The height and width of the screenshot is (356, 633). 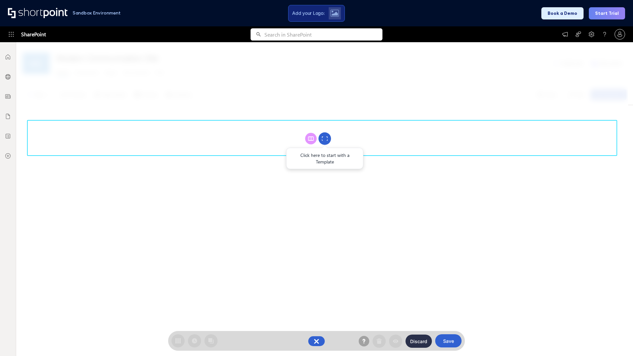 I want to click on button: Save, so click(x=448, y=341).